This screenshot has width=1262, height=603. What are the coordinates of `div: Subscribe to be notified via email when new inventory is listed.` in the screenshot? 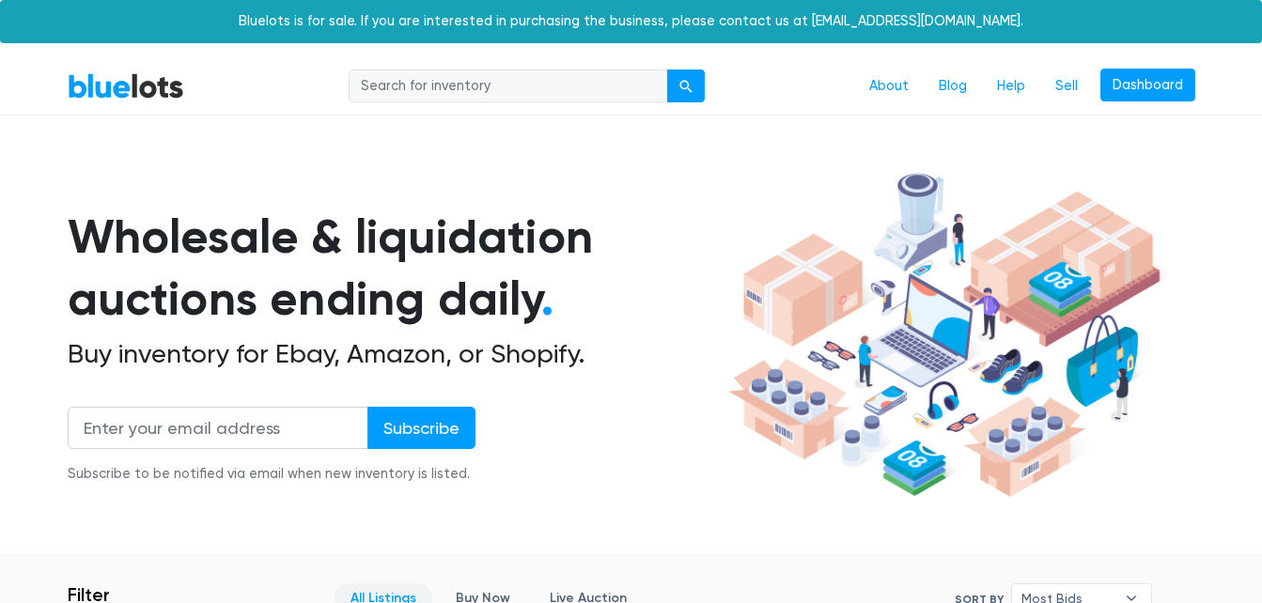 It's located at (272, 475).